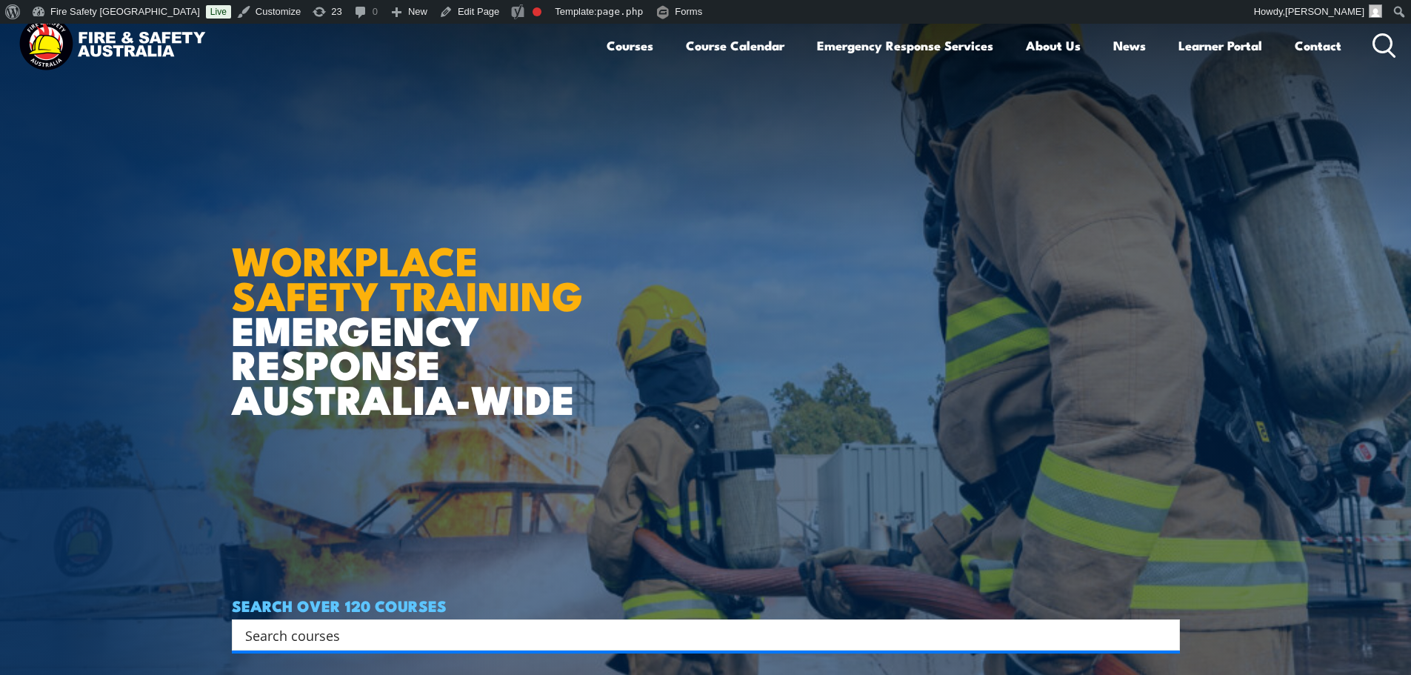 The height and width of the screenshot is (675, 1411). What do you see at coordinates (630, 45) in the screenshot?
I see `a: Courses` at bounding box center [630, 45].